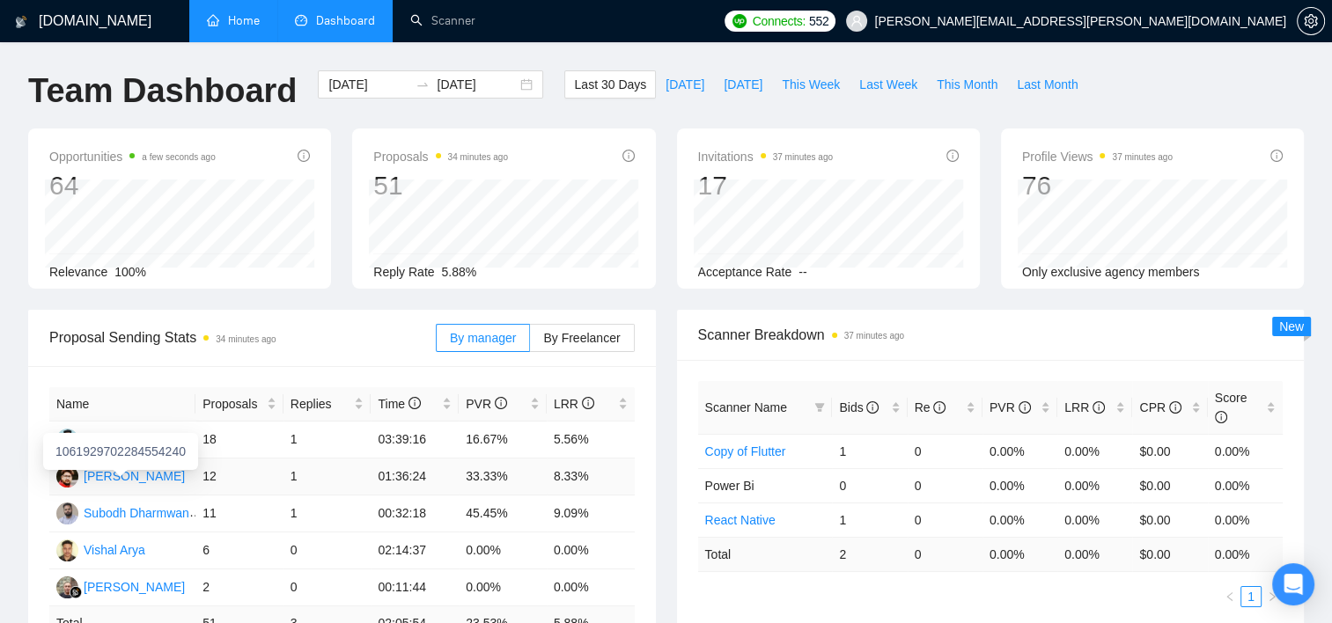 The width and height of the screenshot is (1332, 623). Describe the element at coordinates (591, 477) in the screenshot. I see `td: 8.33%` at that location.